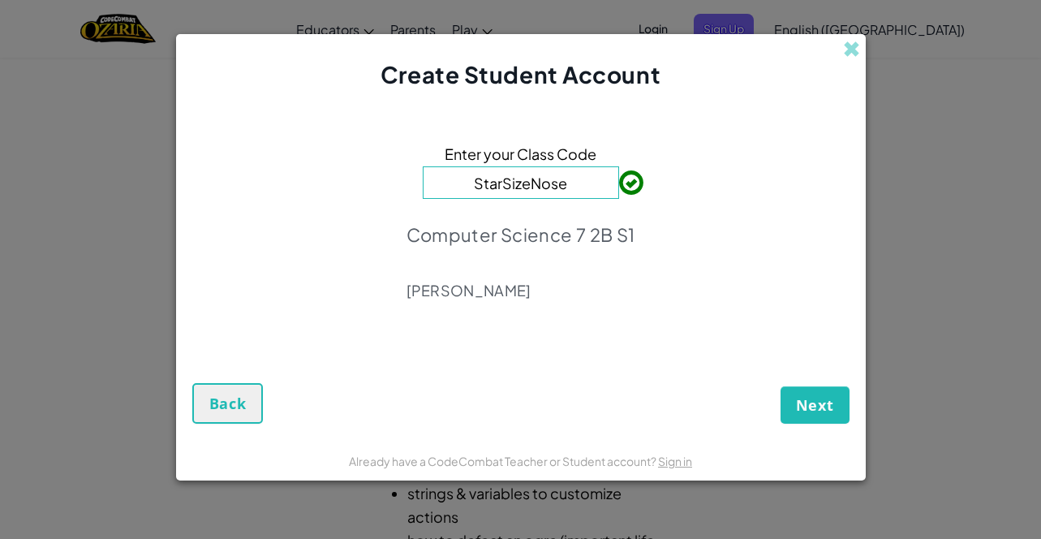 The height and width of the screenshot is (539, 1041). I want to click on span: Enter your Class Code, so click(520, 153).